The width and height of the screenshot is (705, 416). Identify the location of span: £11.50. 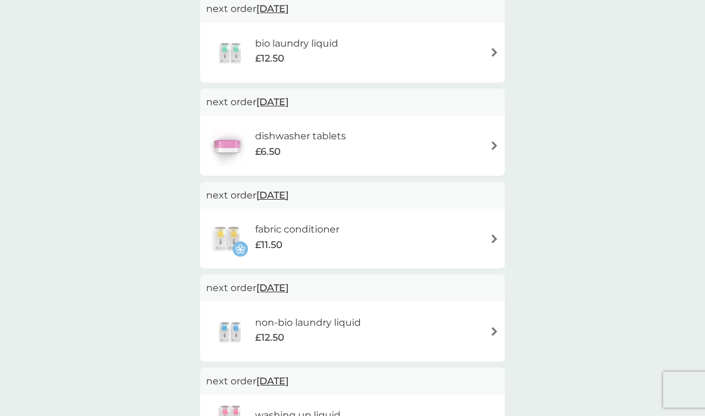
(269, 245).